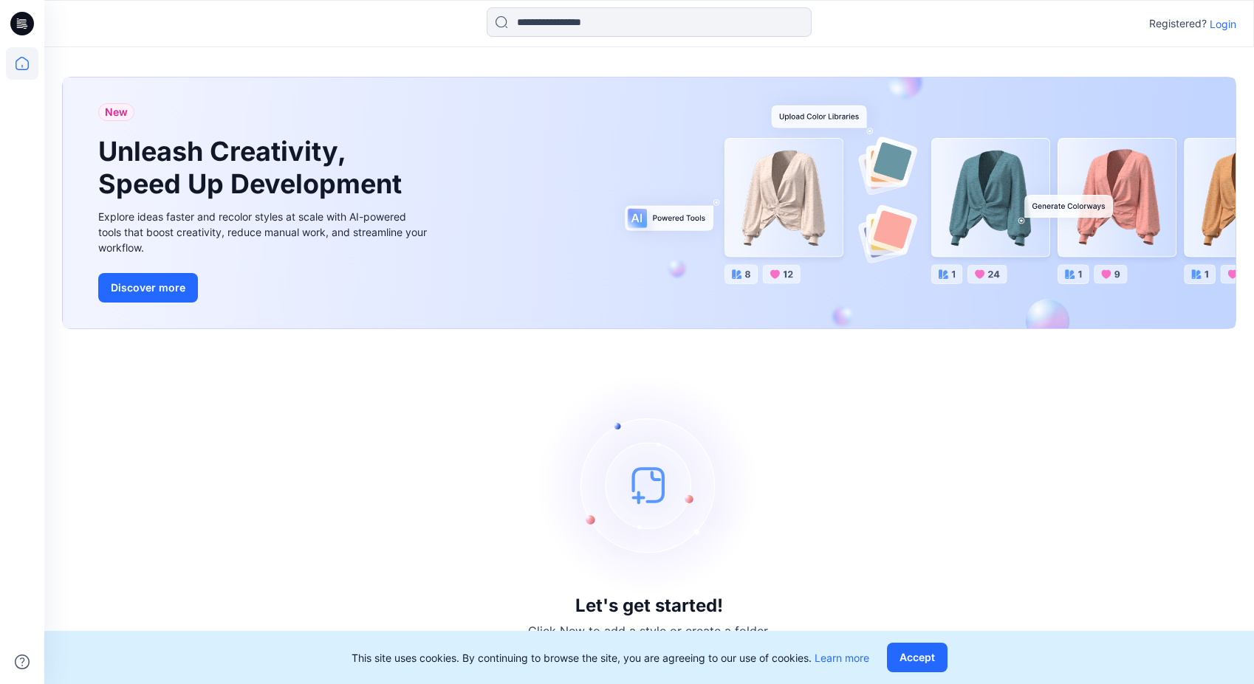  What do you see at coordinates (253, 168) in the screenshot?
I see `h1: Unleash Creativity, Speed Up Development` at bounding box center [253, 168].